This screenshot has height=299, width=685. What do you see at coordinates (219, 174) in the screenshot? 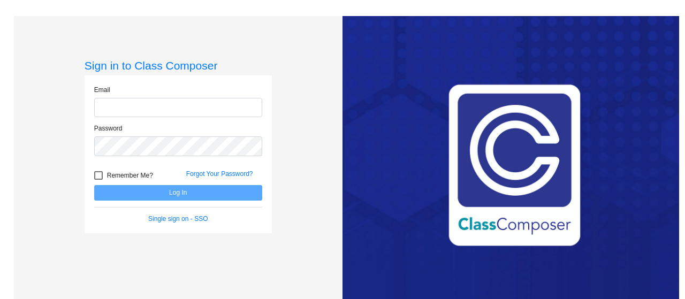
I see `a: Forgot Your Password?` at bounding box center [219, 174].